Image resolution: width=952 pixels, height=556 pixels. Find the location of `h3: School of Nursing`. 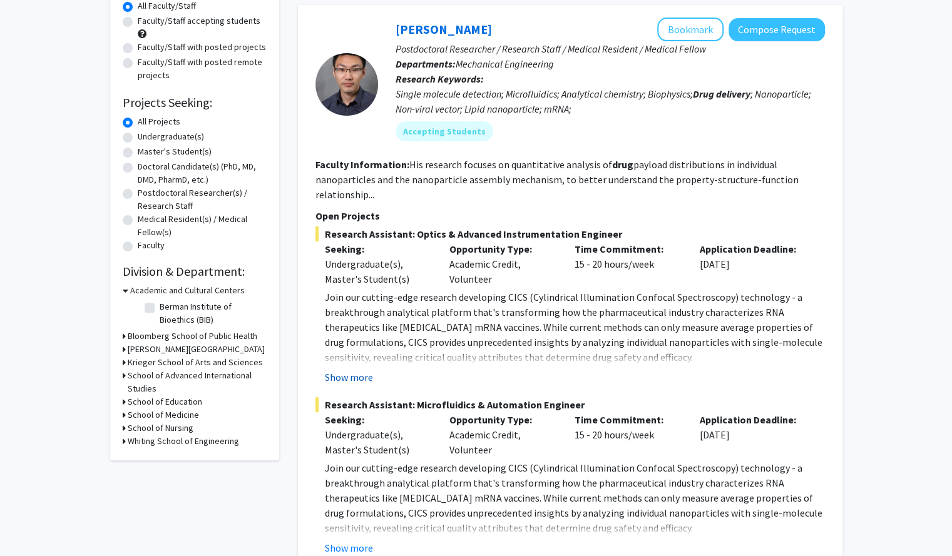

h3: School of Nursing is located at coordinates (160, 428).